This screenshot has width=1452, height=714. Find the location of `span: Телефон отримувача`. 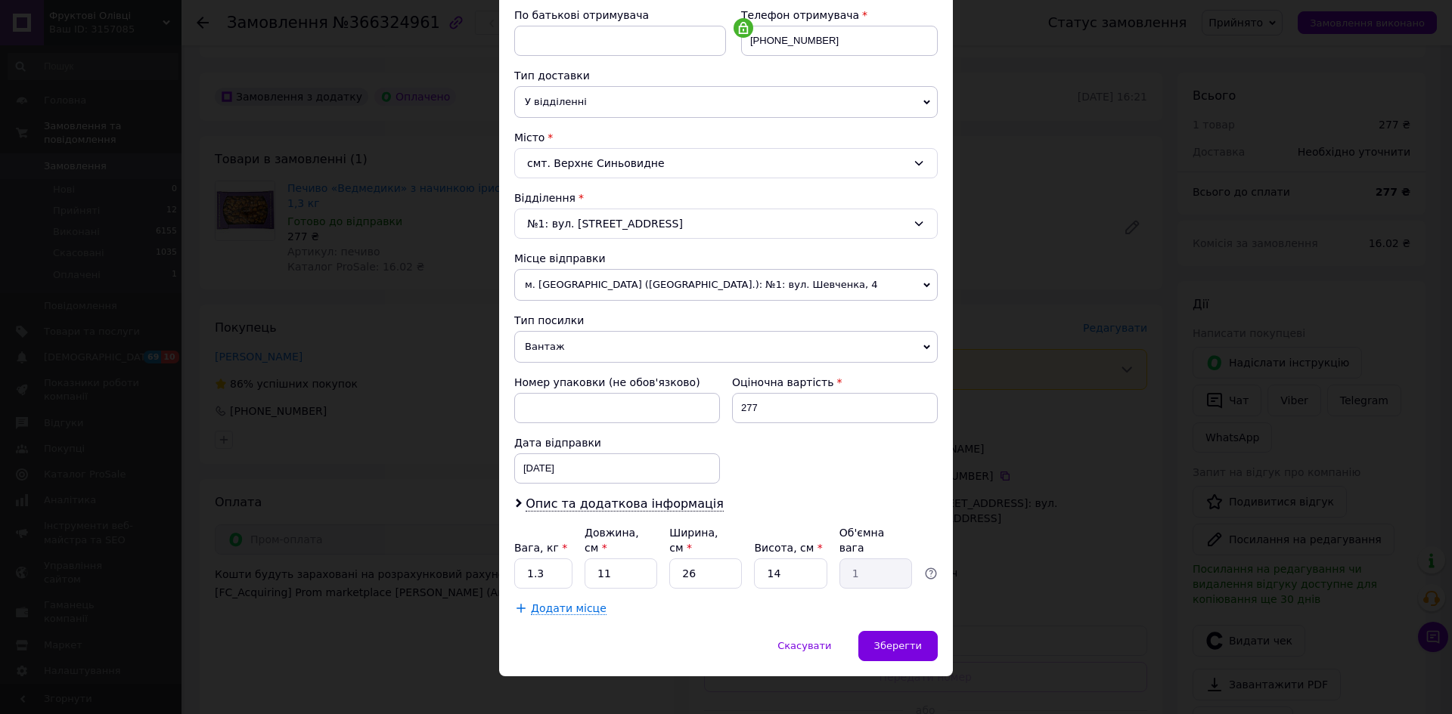

span: Телефон отримувача is located at coordinates (800, 15).